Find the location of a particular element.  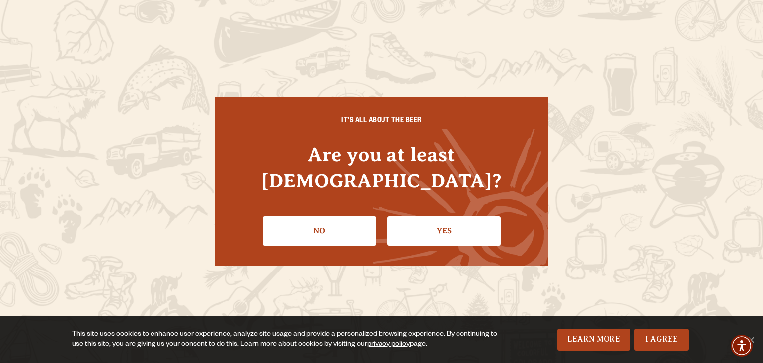

div: This site uses cookies to enhance user experience, analyze site usage and provide a personalized ... is located at coordinates (286, 339).